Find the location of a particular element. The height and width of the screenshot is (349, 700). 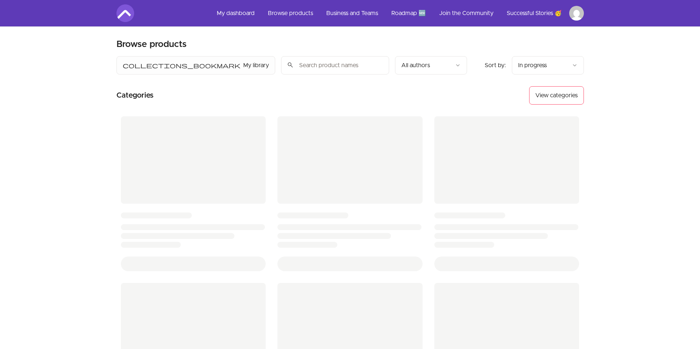

span: search is located at coordinates (290, 65).